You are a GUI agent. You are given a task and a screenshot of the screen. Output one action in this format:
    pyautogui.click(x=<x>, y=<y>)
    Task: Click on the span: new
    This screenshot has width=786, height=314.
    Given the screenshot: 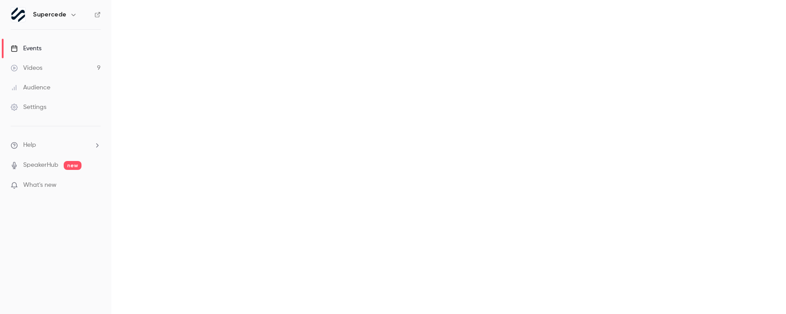 What is the action you would take?
    pyautogui.click(x=73, y=166)
    